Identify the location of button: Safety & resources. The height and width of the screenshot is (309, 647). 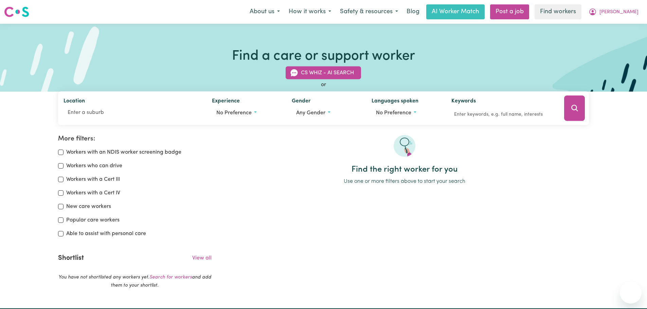
(369, 12).